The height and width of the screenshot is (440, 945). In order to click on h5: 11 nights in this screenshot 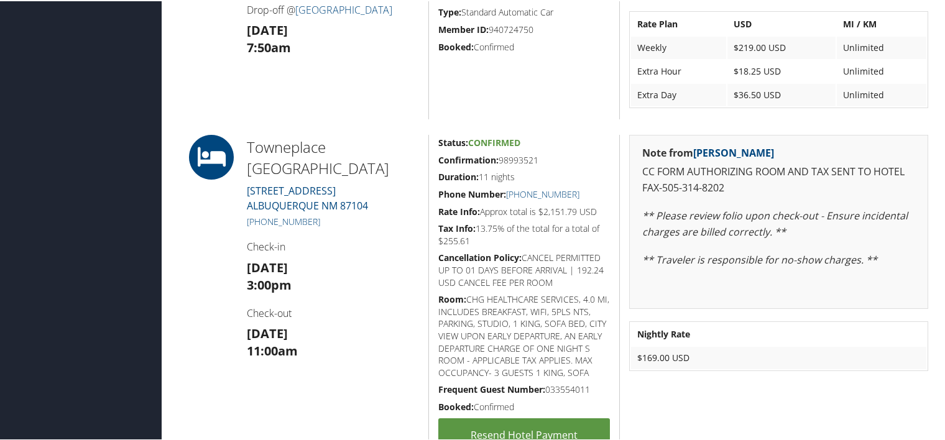, I will do `click(524, 176)`.